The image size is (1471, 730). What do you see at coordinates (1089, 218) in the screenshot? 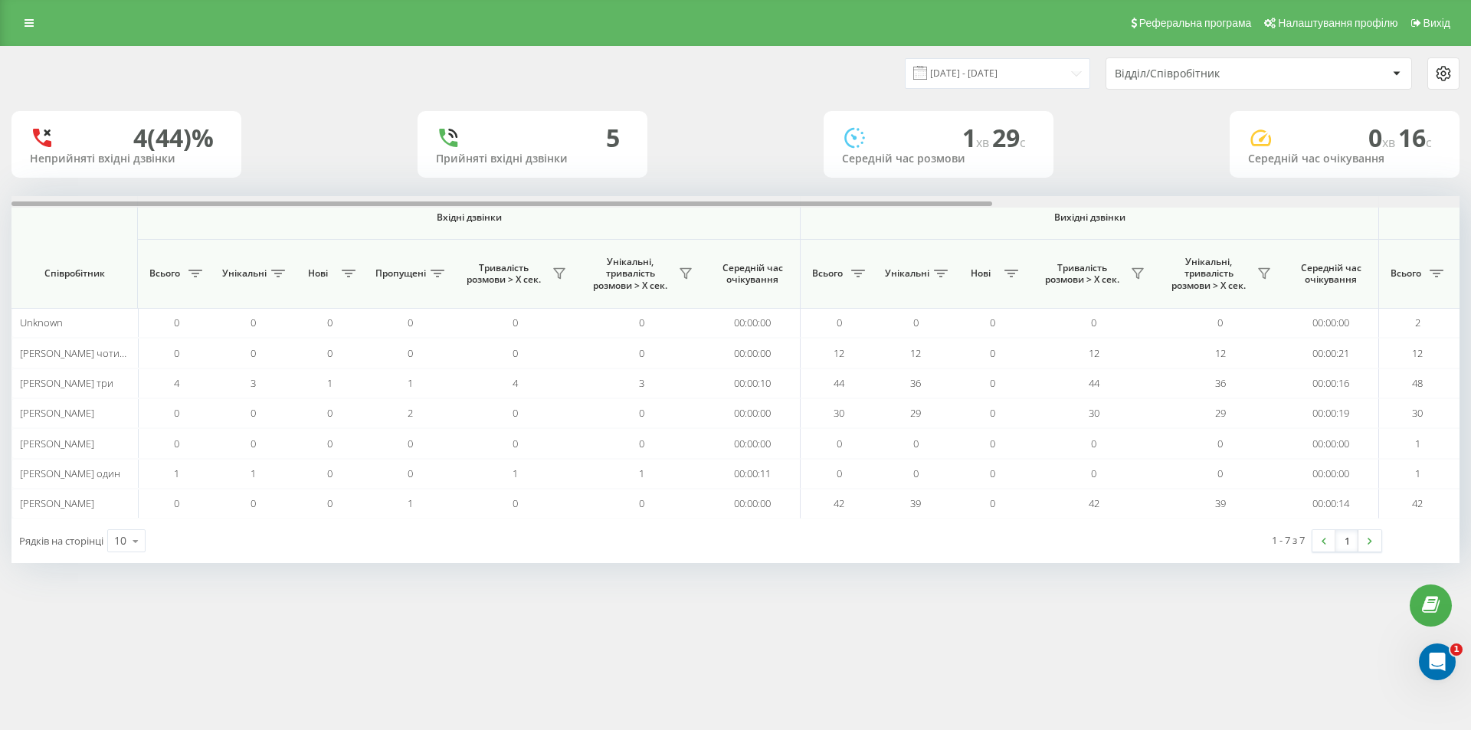
I see `span: Вихідні дзвінки` at bounding box center [1089, 218].